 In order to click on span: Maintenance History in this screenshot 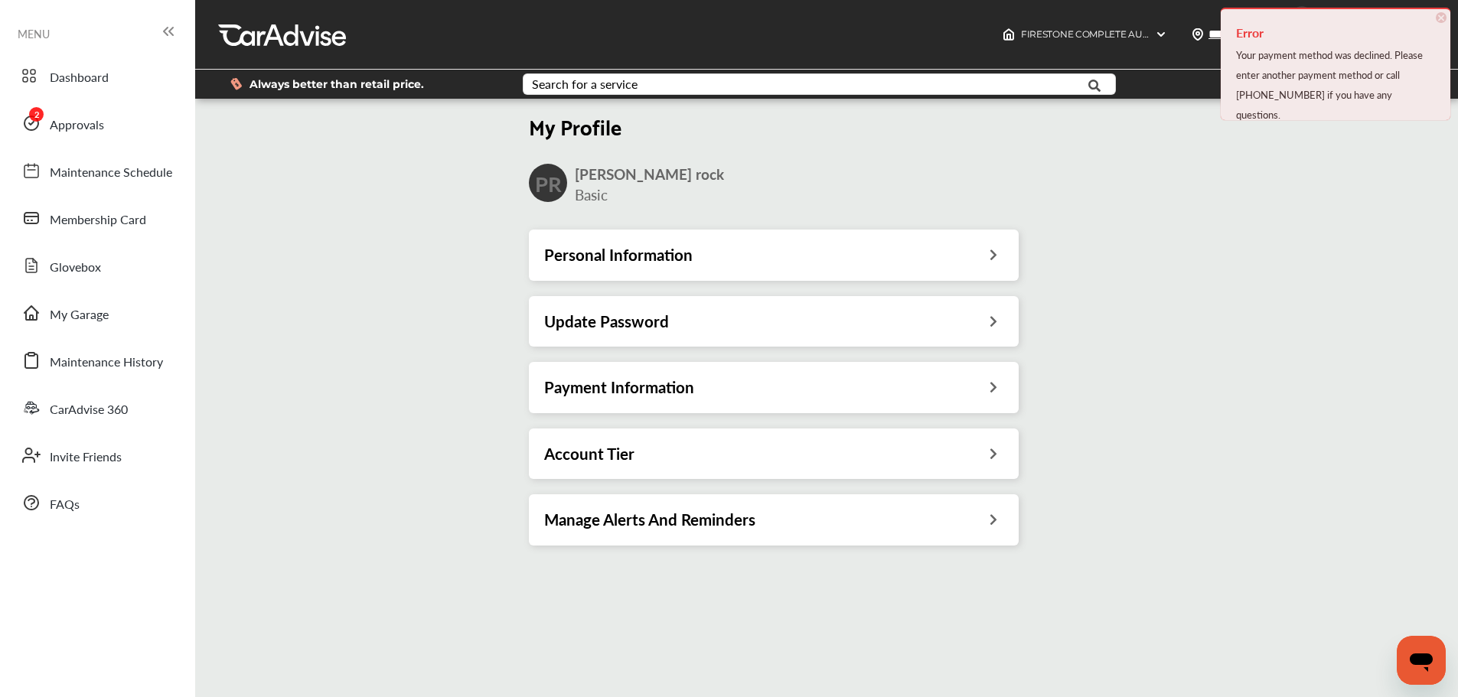, I will do `click(106, 363)`.